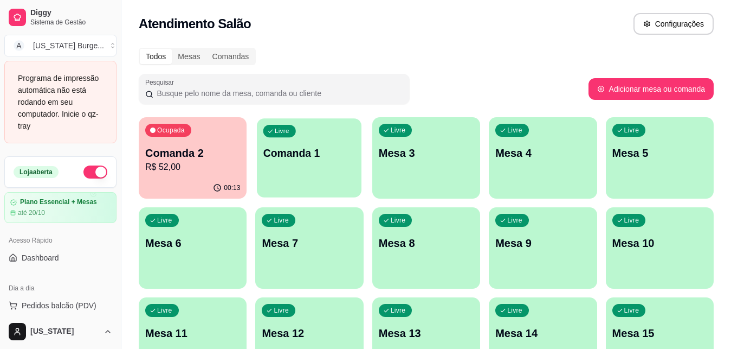 This screenshot has height=349, width=731. What do you see at coordinates (309, 243) in the screenshot?
I see `p: Mesa 7` at bounding box center [309, 243].